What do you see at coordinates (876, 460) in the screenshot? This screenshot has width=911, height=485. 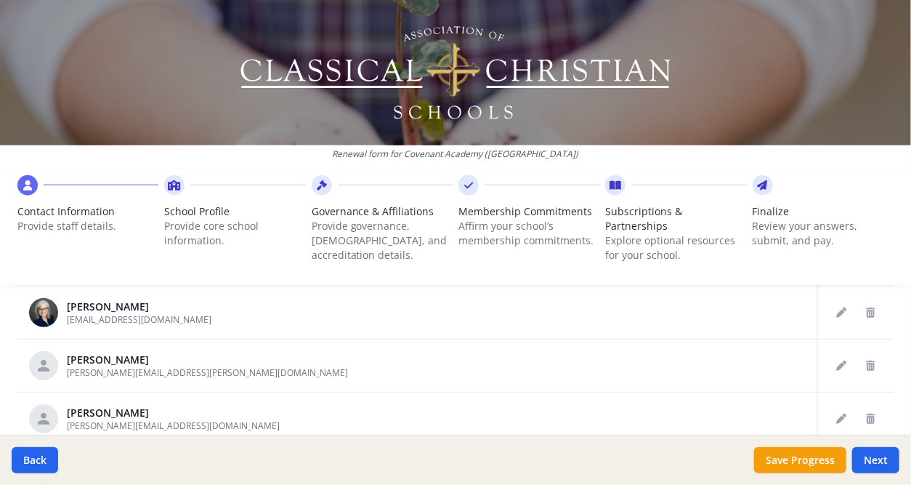 I see `button: Next` at bounding box center [876, 460].